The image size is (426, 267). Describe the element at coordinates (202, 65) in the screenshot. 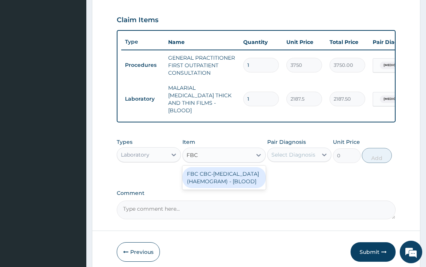

I see `td: GENERAL PRACTITIONER FIRST OUTPATIENT CONSULTATION` at that location.